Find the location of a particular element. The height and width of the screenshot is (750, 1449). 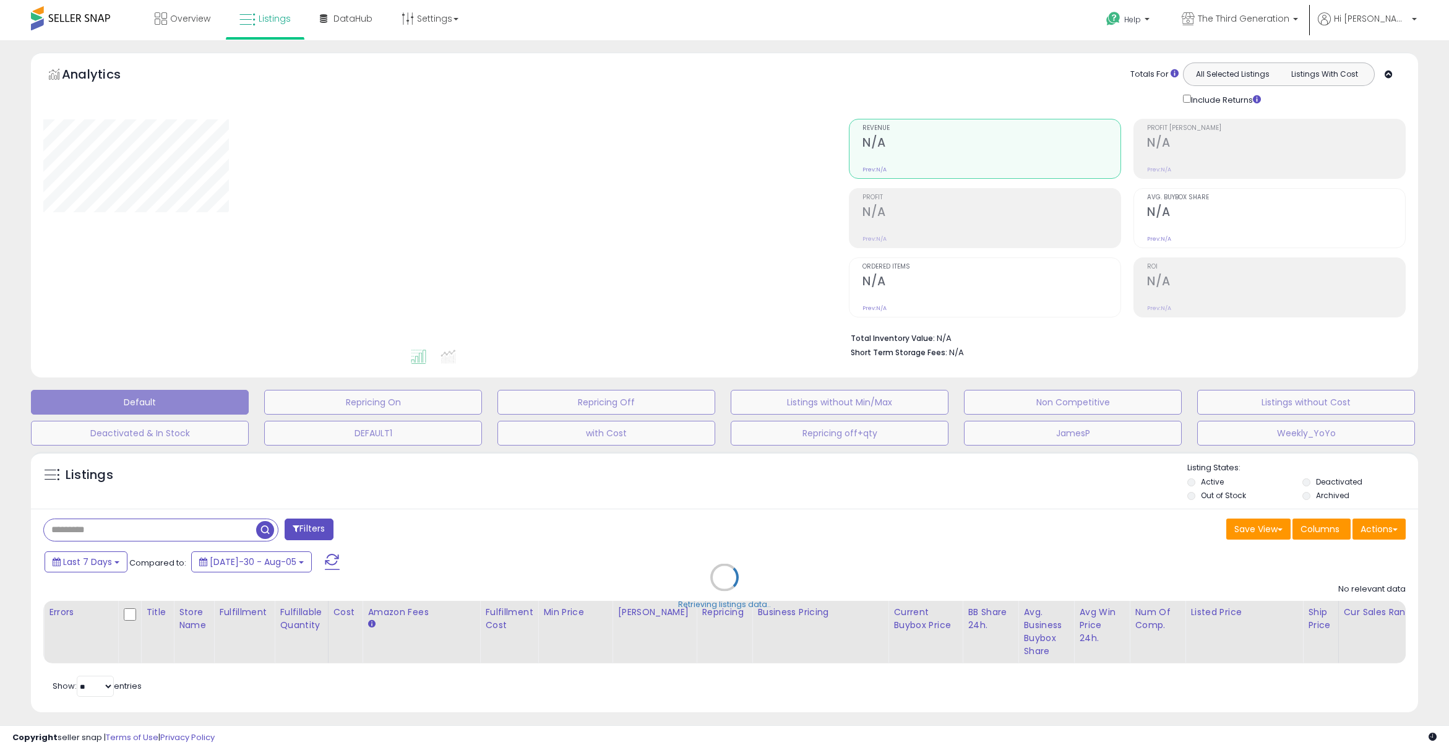

button: JamesP is located at coordinates (1073, 433).